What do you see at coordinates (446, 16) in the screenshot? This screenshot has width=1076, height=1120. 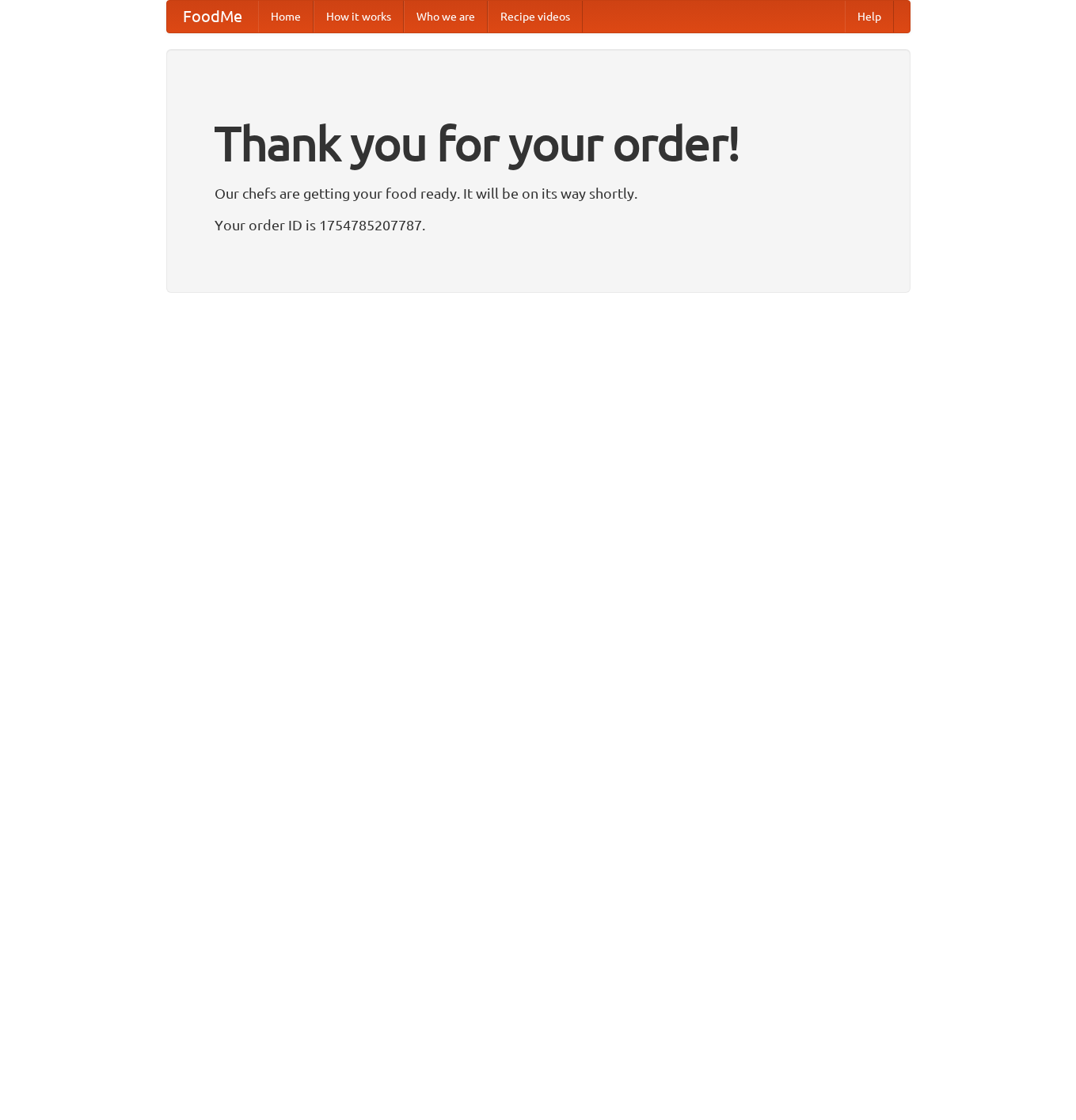 I see `a: Who we are` at bounding box center [446, 16].